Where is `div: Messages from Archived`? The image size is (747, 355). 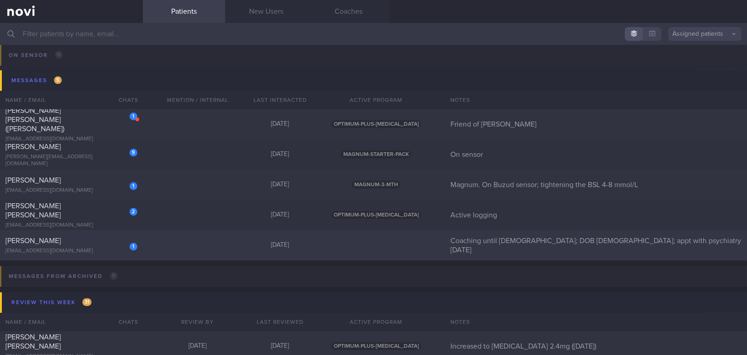
div: Messages from Archived is located at coordinates (63, 276).